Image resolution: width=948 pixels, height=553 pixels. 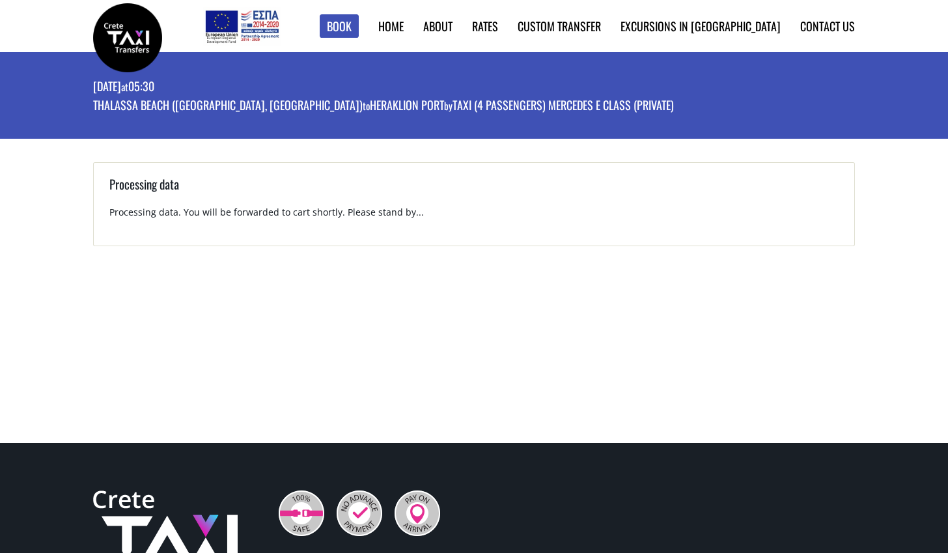 What do you see at coordinates (559, 26) in the screenshot?
I see `a: Custom Transfer` at bounding box center [559, 26].